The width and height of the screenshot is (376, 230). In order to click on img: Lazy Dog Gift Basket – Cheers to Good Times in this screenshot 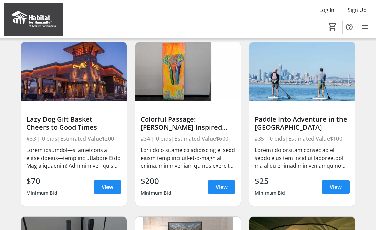, I will do `click(74, 71)`.